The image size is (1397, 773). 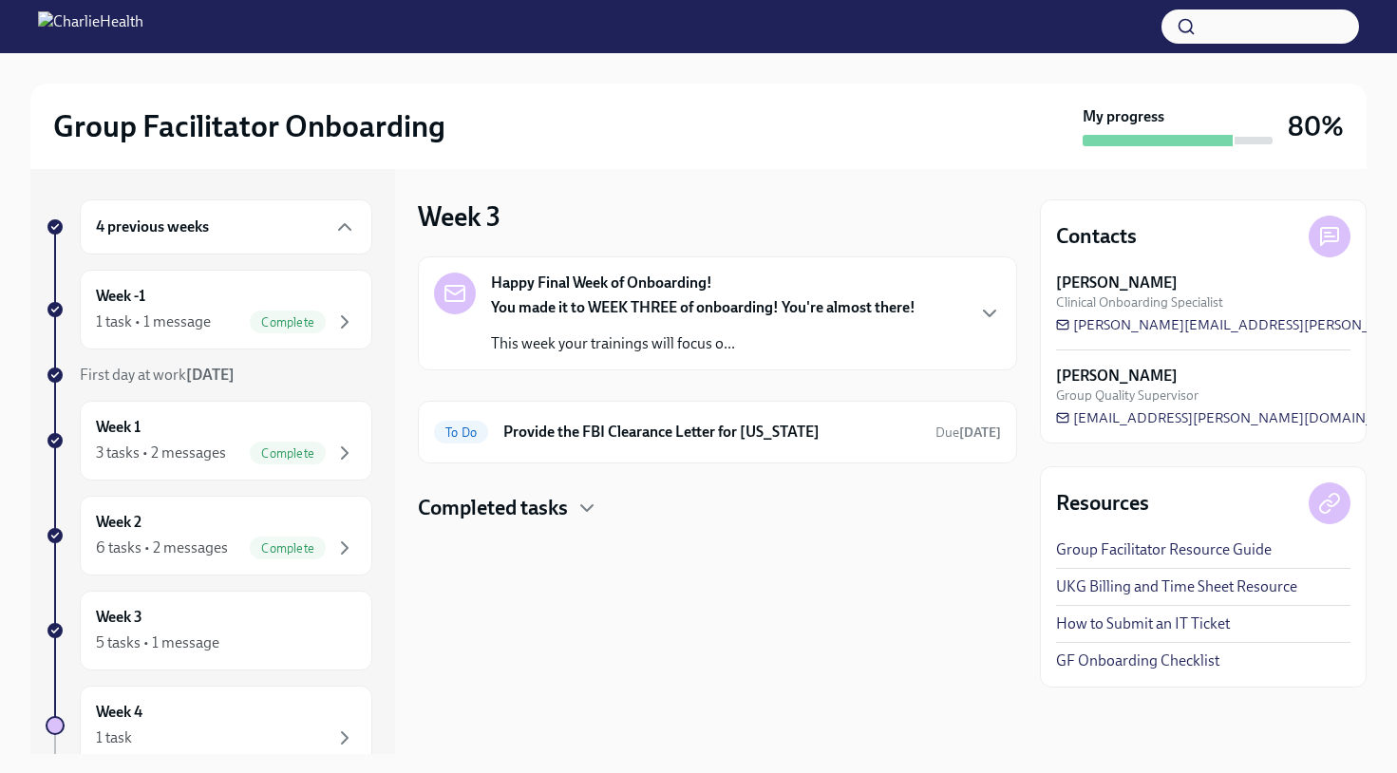 I want to click on h6: 4 previous weeks, so click(x=152, y=227).